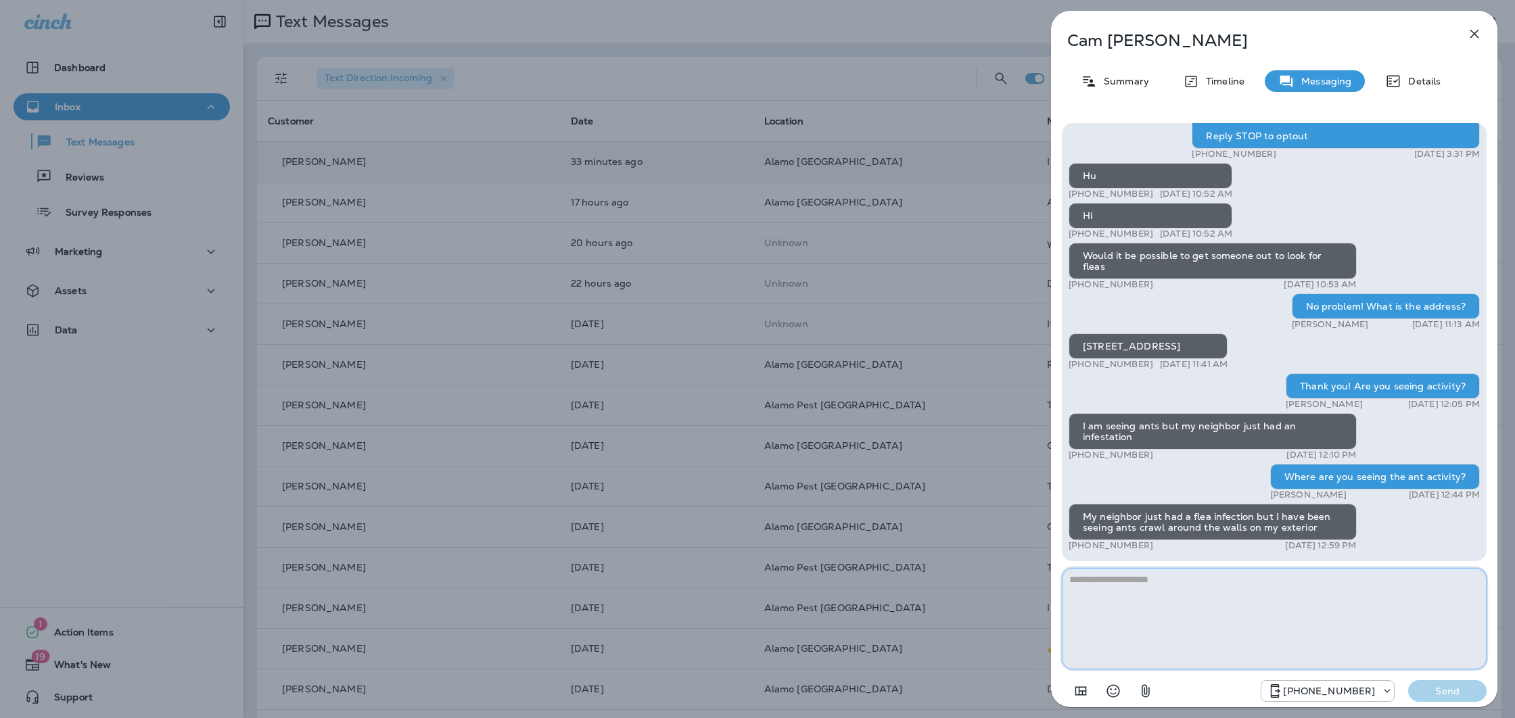 This screenshot has height=718, width=1515. I want to click on p: Details, so click(1421, 81).